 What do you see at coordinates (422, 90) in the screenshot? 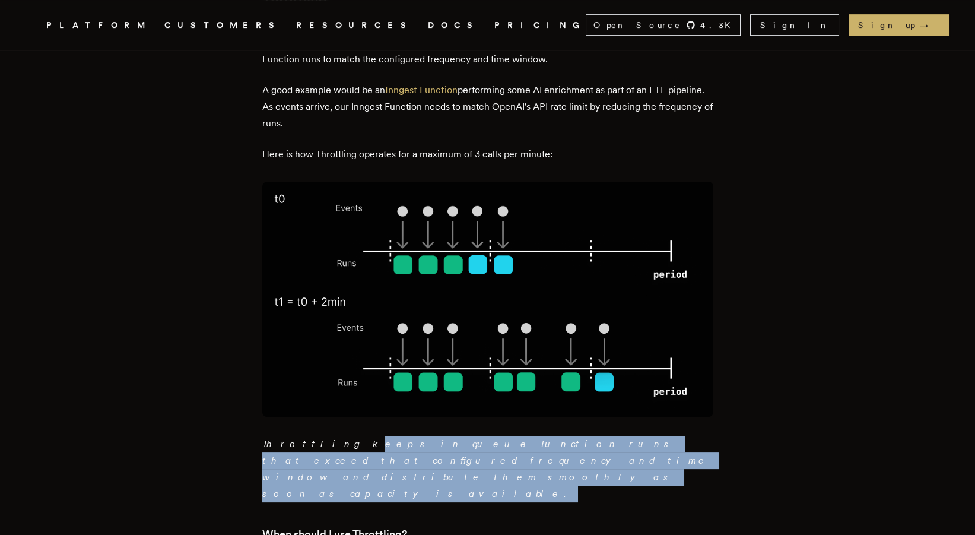
I see `a: Inngest Function` at bounding box center [422, 90].